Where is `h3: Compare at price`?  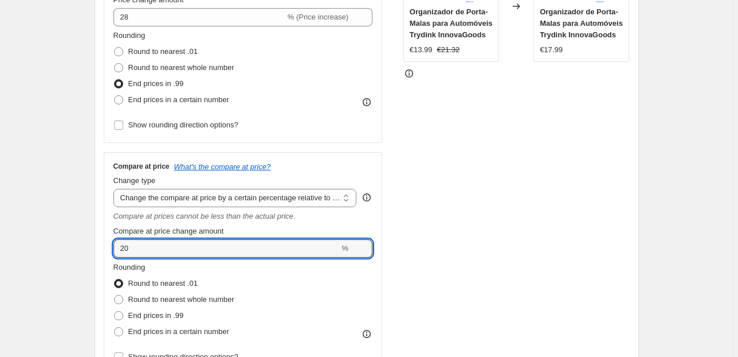
h3: Compare at price is located at coordinates (142, 166).